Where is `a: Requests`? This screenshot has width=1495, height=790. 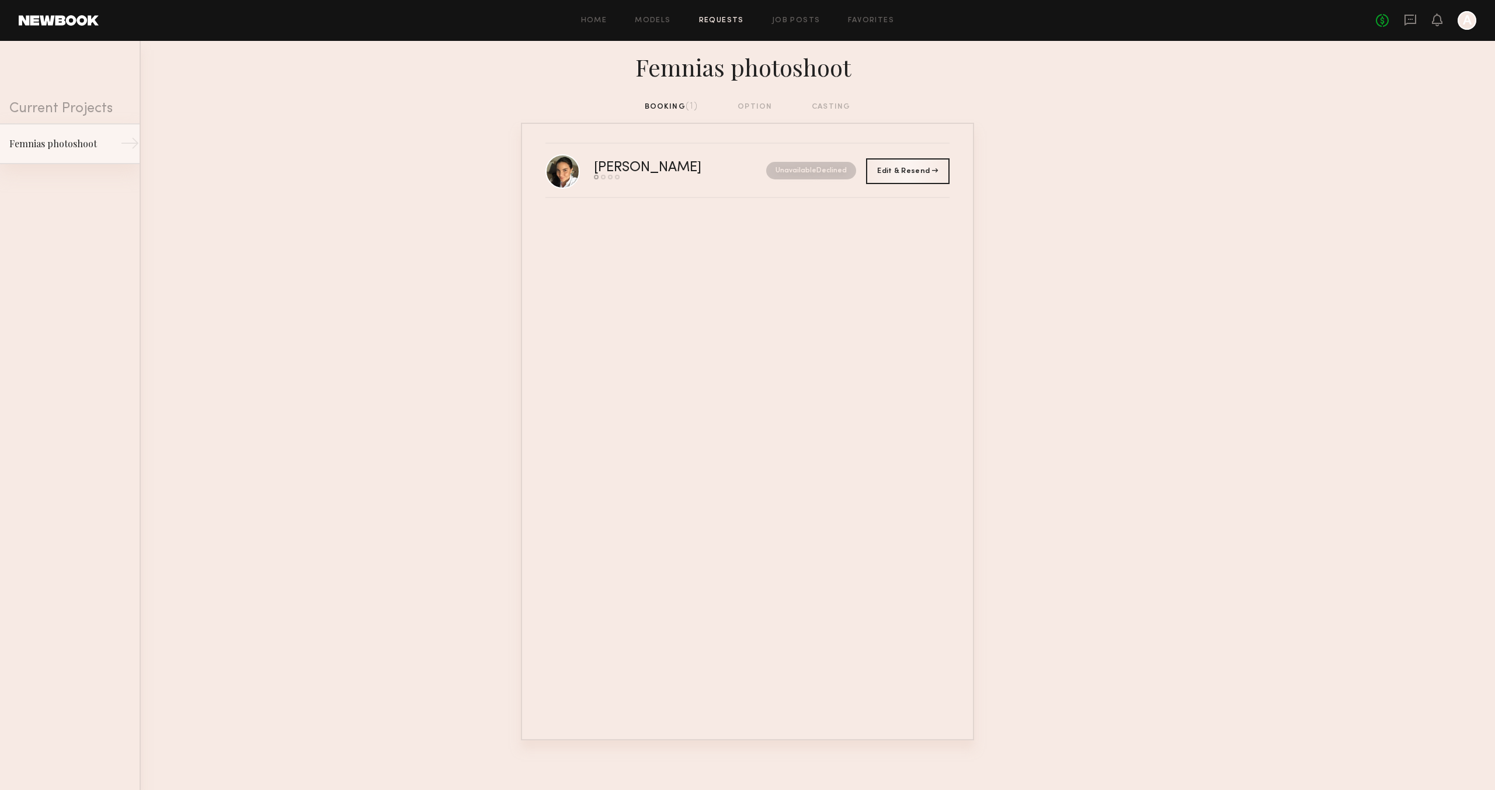 a: Requests is located at coordinates (721, 20).